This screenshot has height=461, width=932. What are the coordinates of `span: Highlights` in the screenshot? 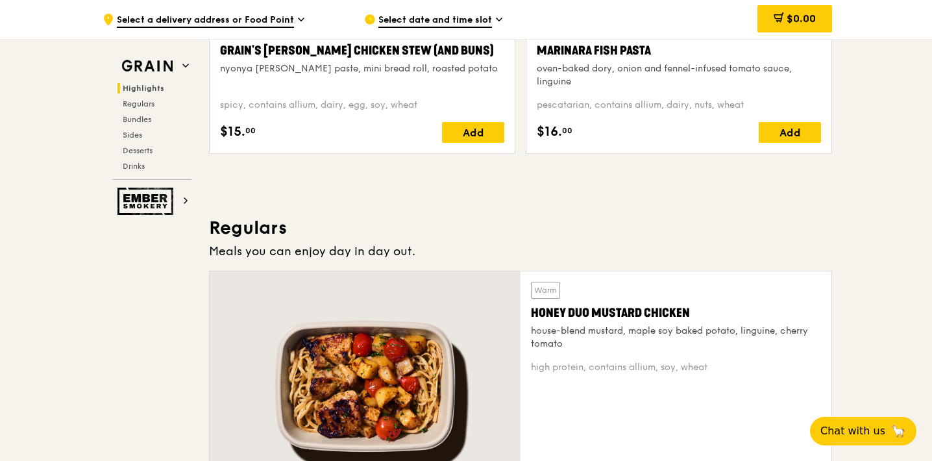 It's located at (143, 88).